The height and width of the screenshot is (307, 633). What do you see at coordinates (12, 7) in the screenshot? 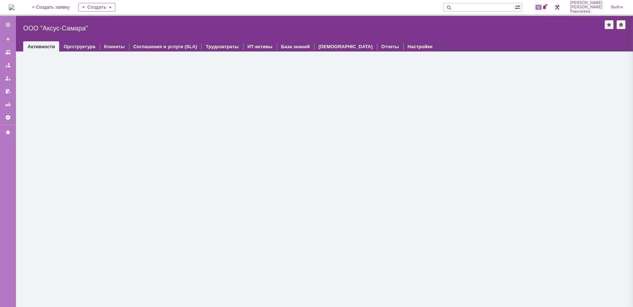
I see `img: logo` at bounding box center [12, 7].